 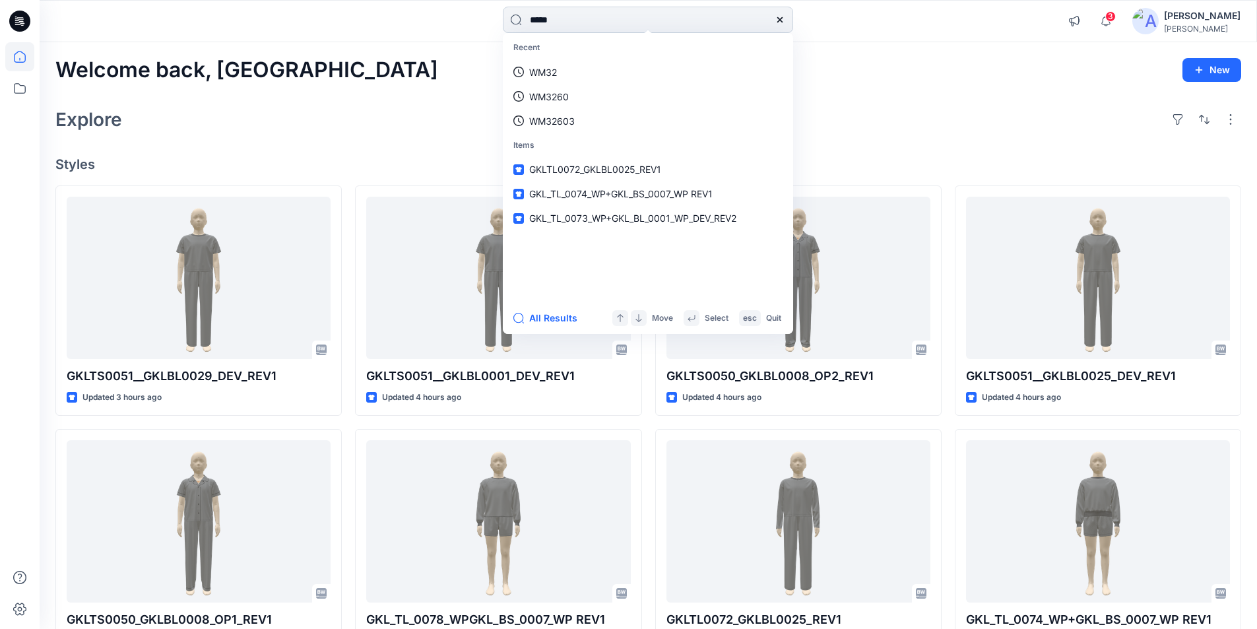 I want to click on a: GKLTS0051__GKLBL0025_DEV_REV1, so click(x=1098, y=278).